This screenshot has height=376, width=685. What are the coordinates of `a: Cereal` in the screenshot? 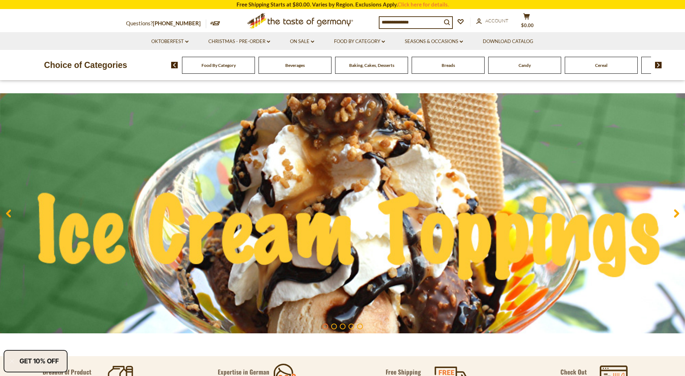 It's located at (601, 65).